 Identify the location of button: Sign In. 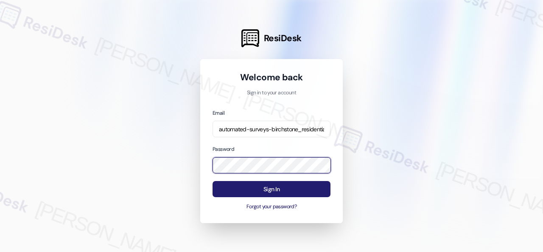
(271, 189).